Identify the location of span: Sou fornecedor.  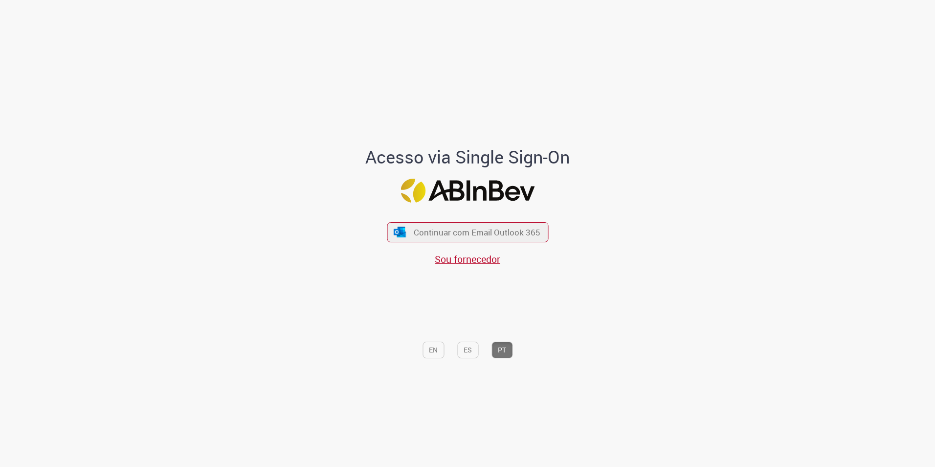
(468, 259).